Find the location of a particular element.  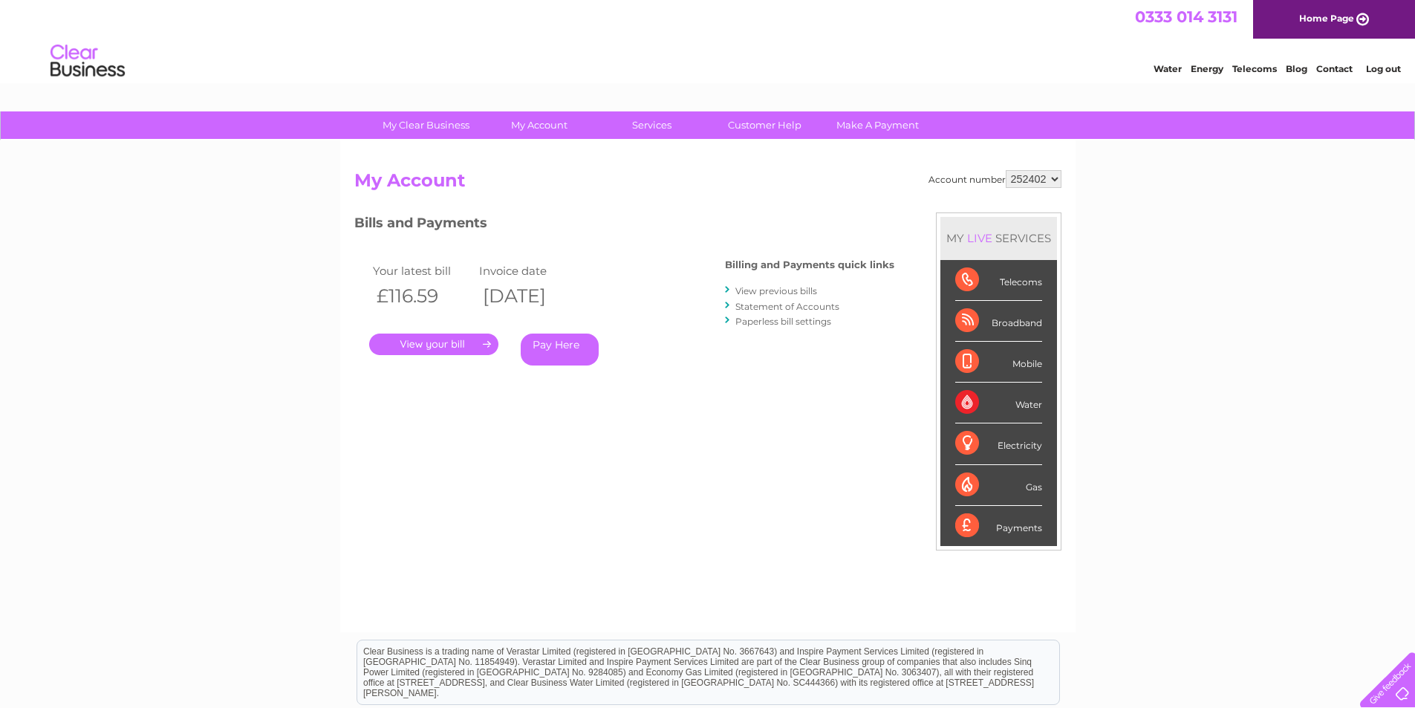

a: Services is located at coordinates (651, 125).